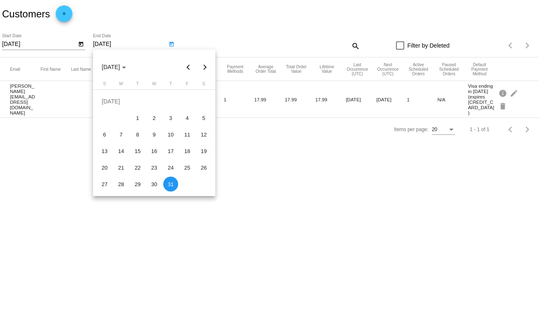 The image size is (539, 309). Describe the element at coordinates (154, 151) in the screenshot. I see `td: July 16, 2025` at that location.